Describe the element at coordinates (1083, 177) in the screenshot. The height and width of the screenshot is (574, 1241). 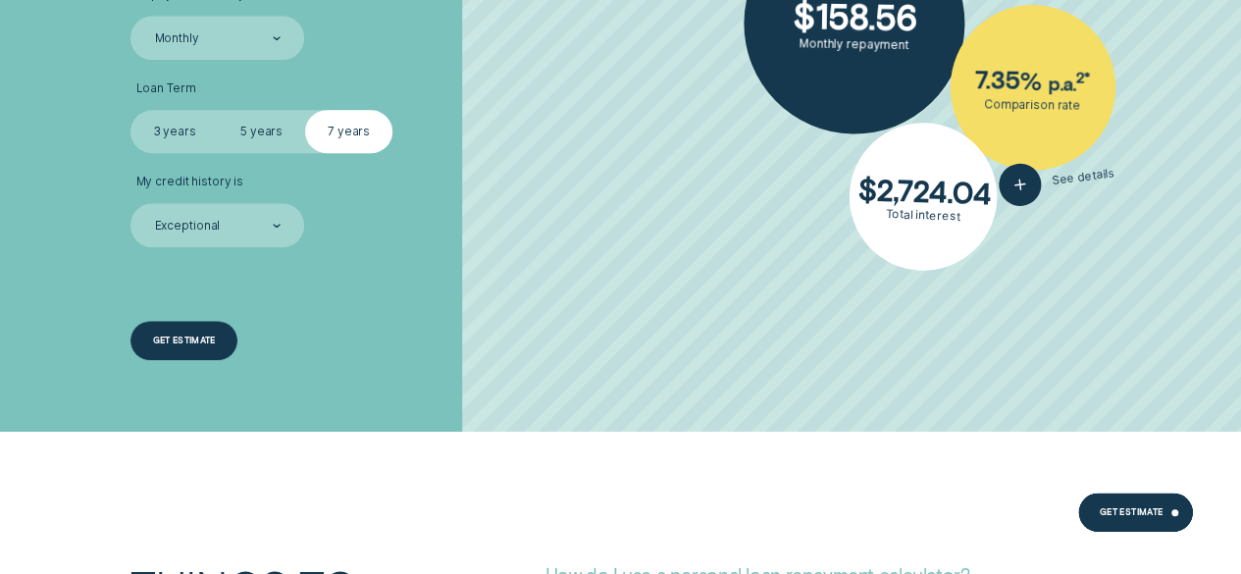
I see `span: See details` at that location.